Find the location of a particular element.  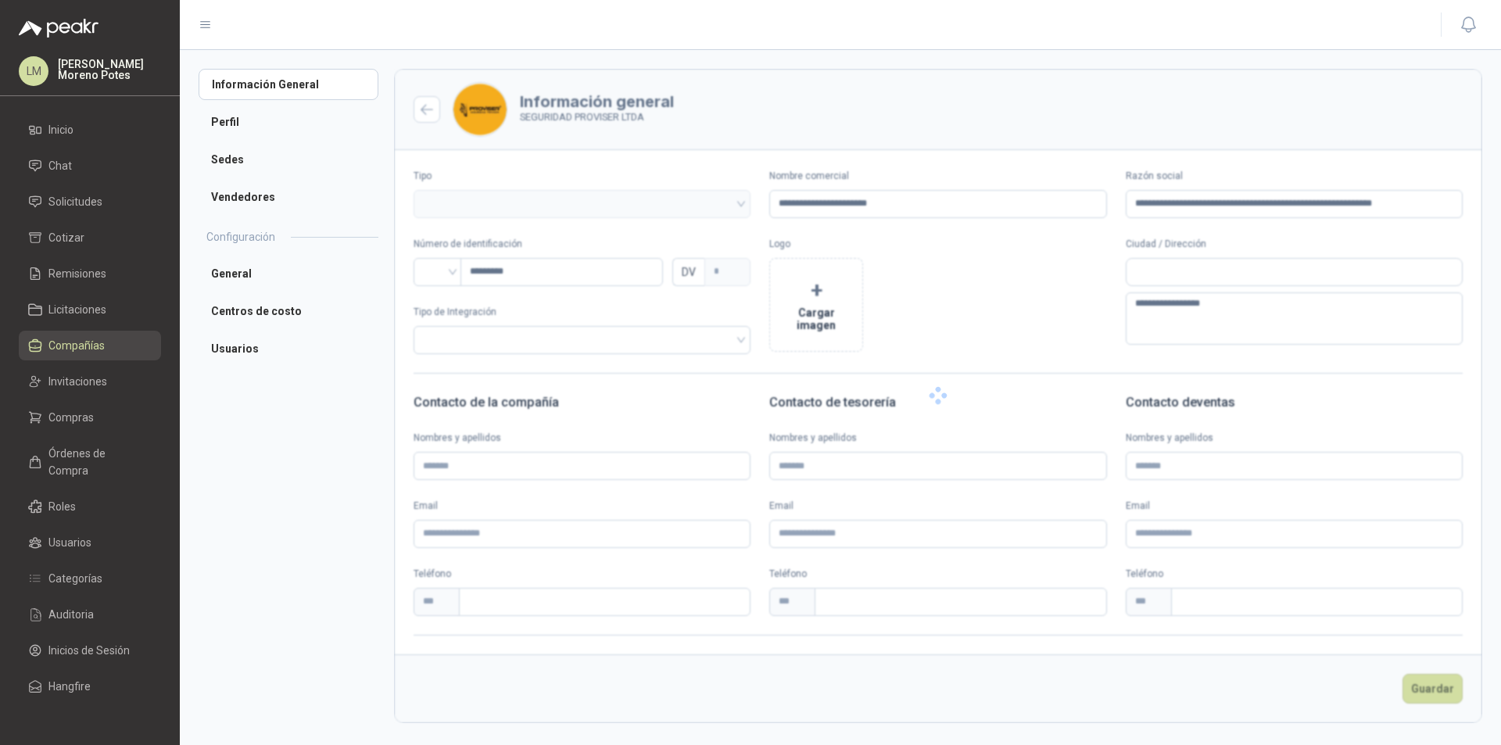

span: Inicio is located at coordinates (61, 130).